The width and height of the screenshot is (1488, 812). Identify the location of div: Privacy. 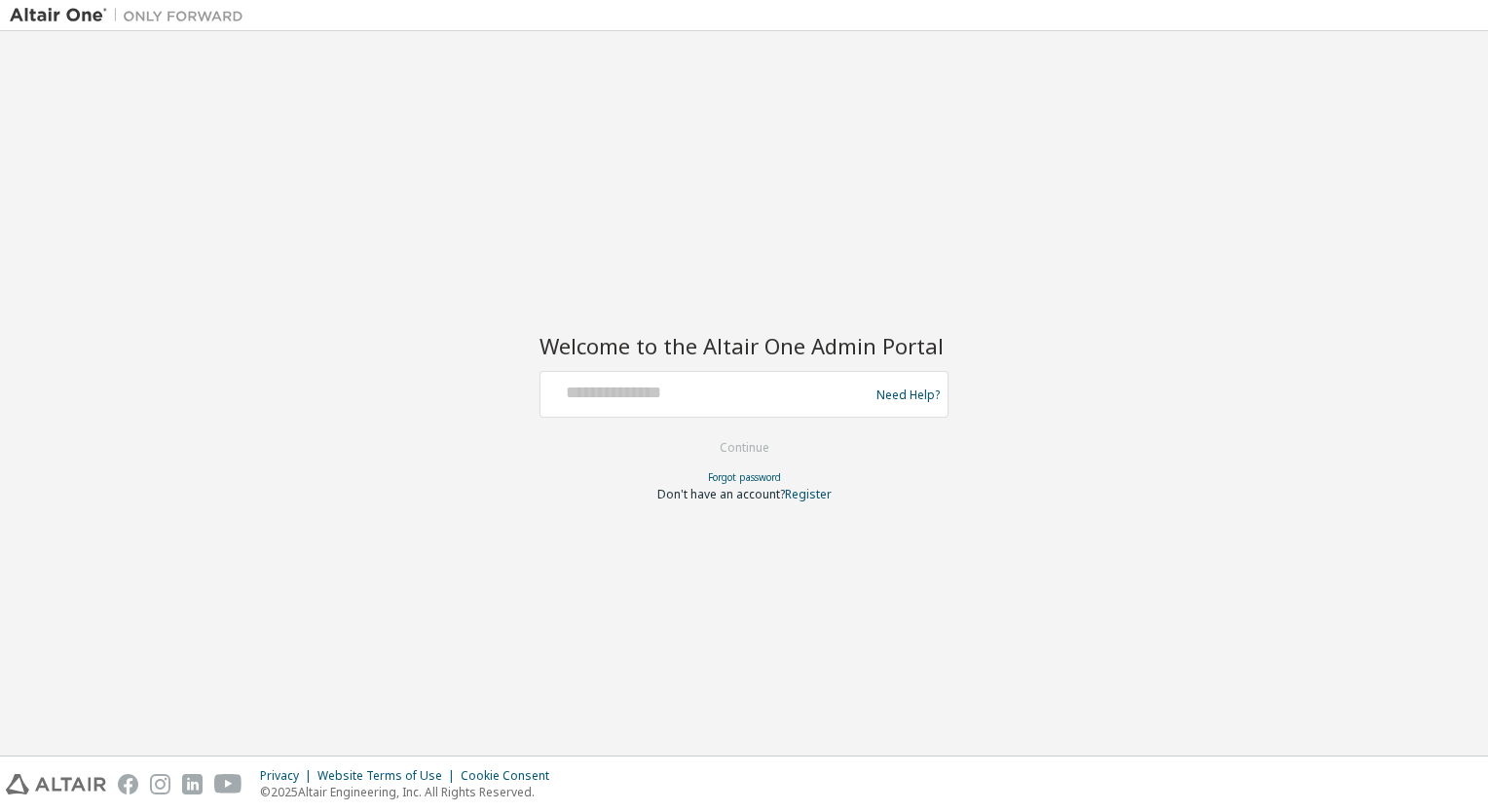
(288, 776).